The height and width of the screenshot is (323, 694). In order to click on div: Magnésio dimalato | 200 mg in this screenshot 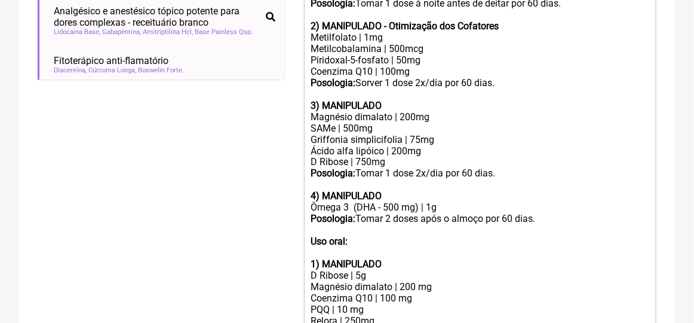, I will do `click(480, 287)`.